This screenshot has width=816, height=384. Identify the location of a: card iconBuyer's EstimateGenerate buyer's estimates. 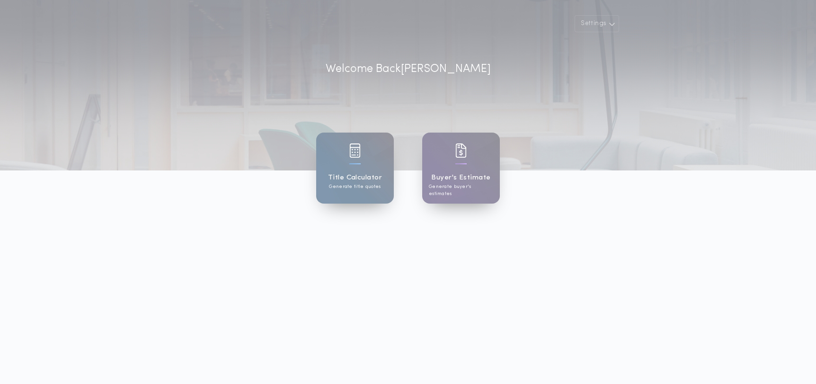
(461, 168).